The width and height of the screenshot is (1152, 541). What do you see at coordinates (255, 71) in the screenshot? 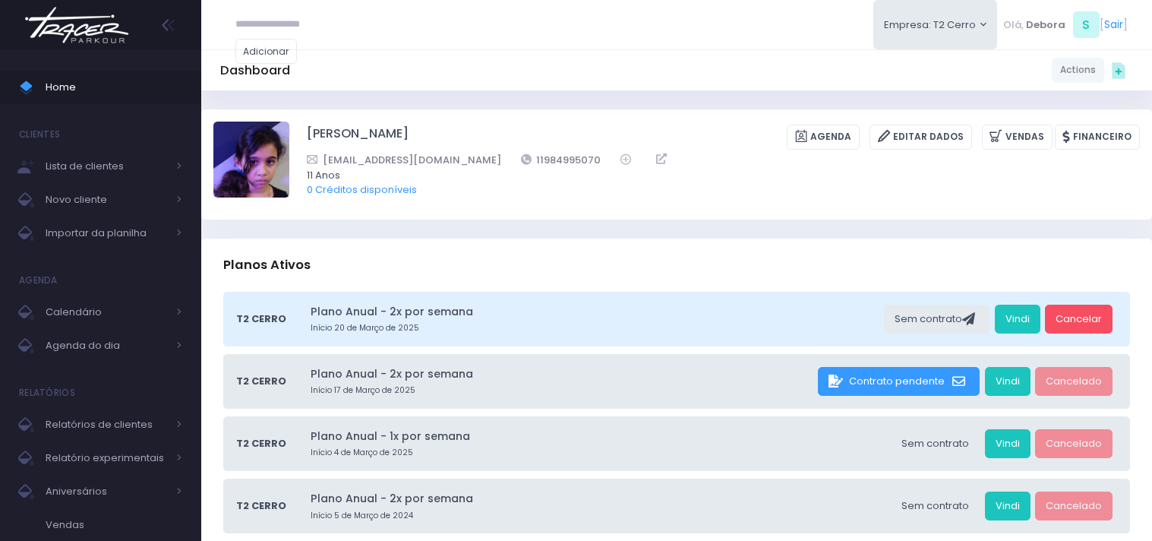
I see `h5: Dashboard` at bounding box center [255, 71].